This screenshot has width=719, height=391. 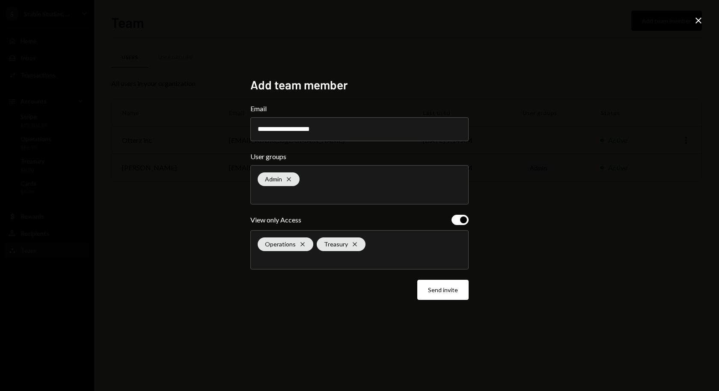 What do you see at coordinates (359, 109) in the screenshot?
I see `label: Email` at bounding box center [359, 109].